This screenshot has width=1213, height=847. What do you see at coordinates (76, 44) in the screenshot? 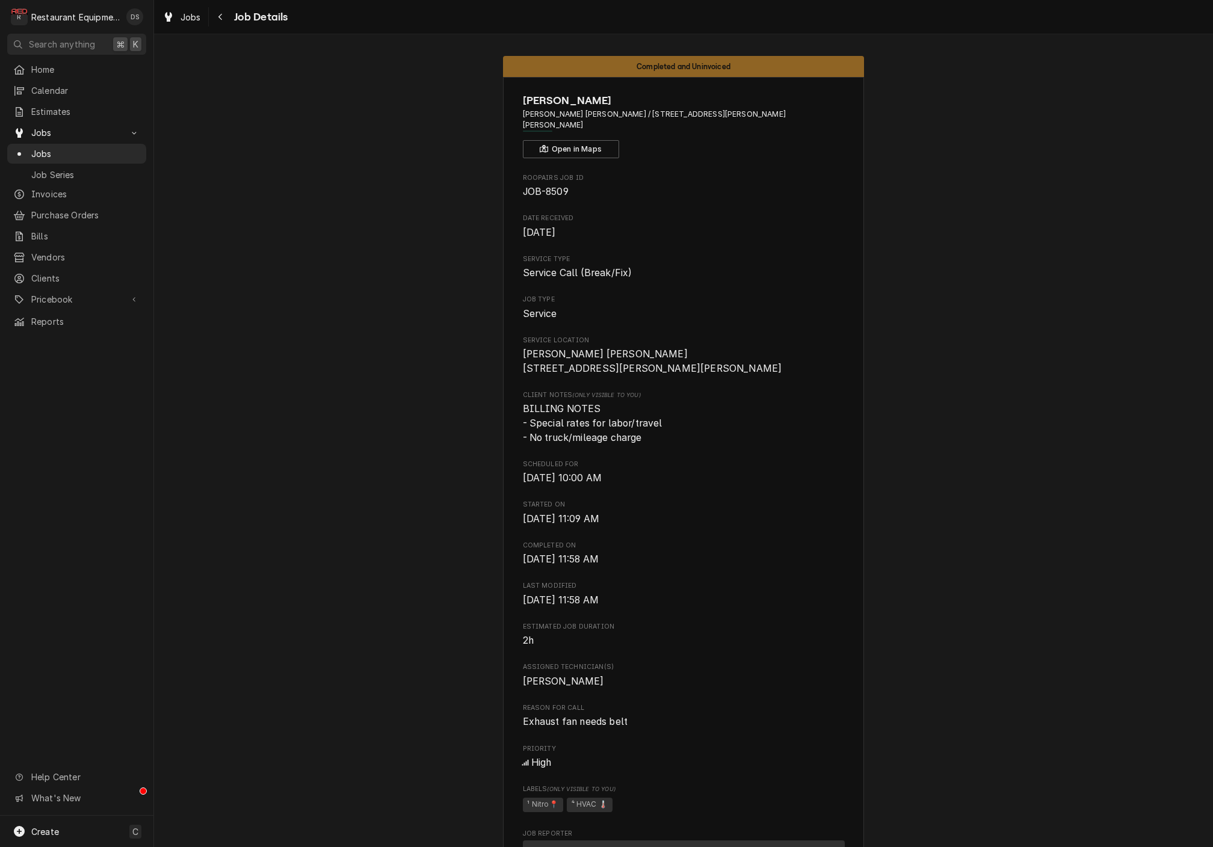
I see `button: Search anything⌘K` at bounding box center [76, 44].